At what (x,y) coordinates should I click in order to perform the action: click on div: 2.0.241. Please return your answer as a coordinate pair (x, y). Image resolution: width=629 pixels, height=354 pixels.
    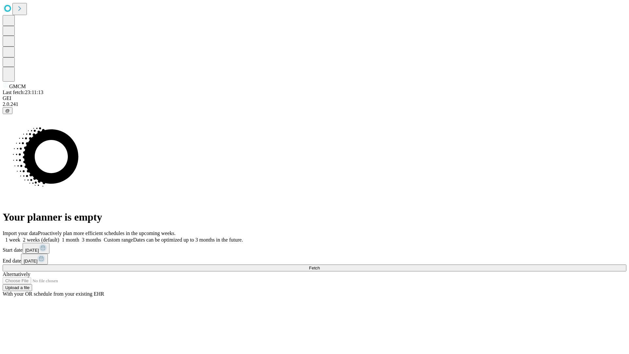
    Looking at the image, I should click on (315, 104).